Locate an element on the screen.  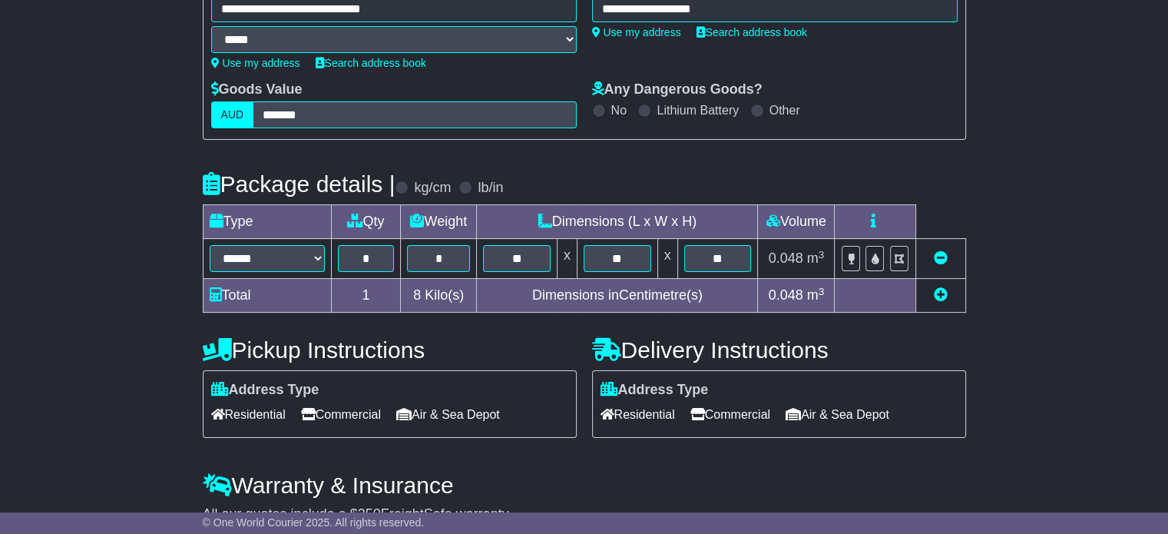
h4: Warranty & Insurance is located at coordinates (584, 484).